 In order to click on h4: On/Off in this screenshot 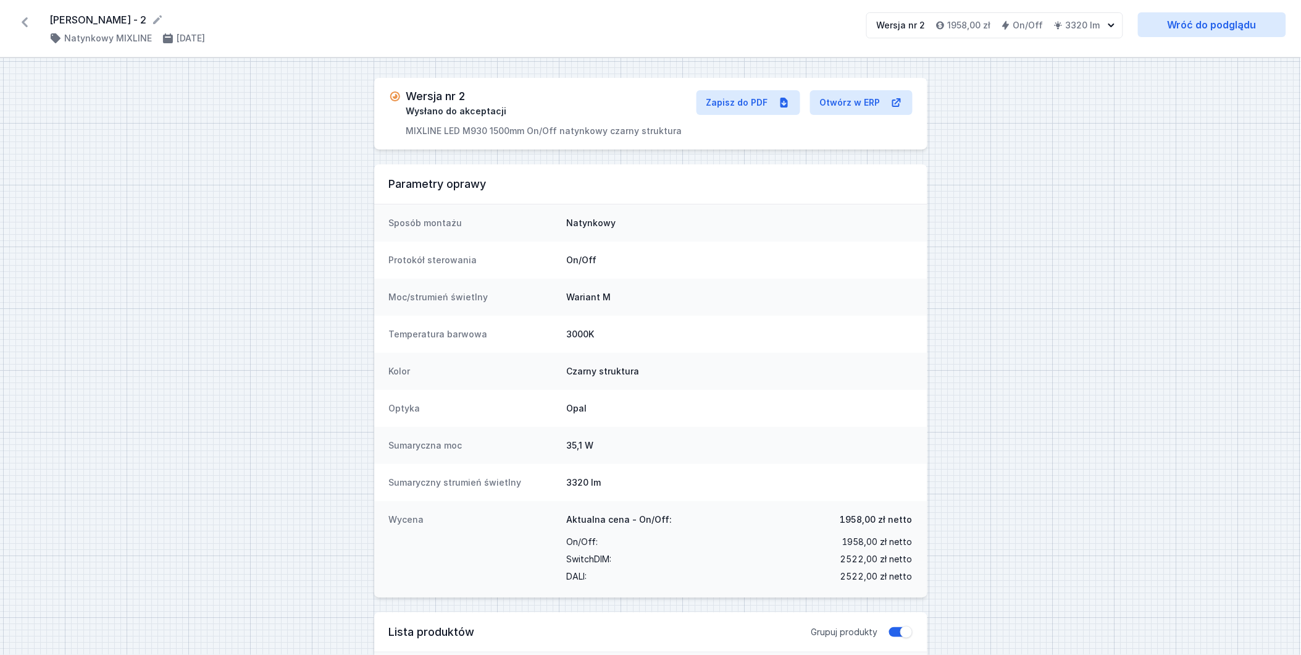, I will do `click(1028, 25)`.